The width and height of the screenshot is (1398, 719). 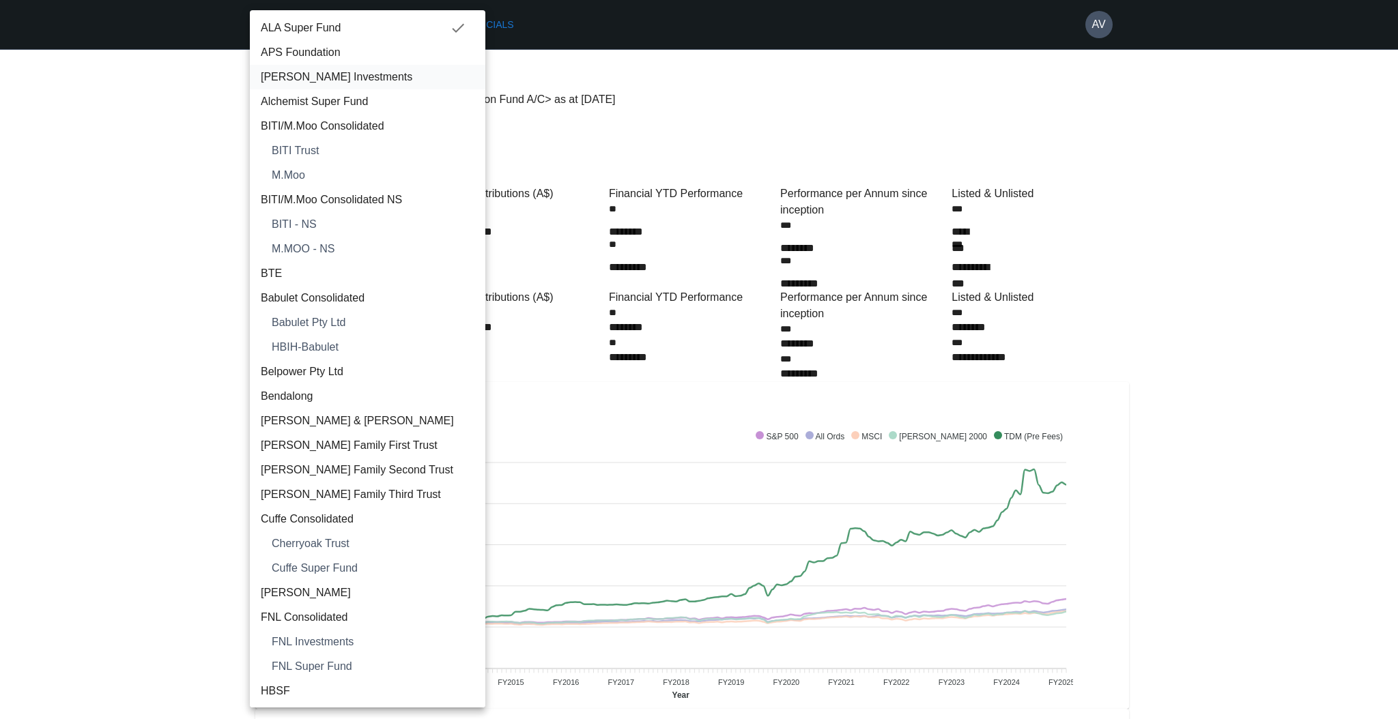 I want to click on span: HBIH-Babulet, so click(x=373, y=347).